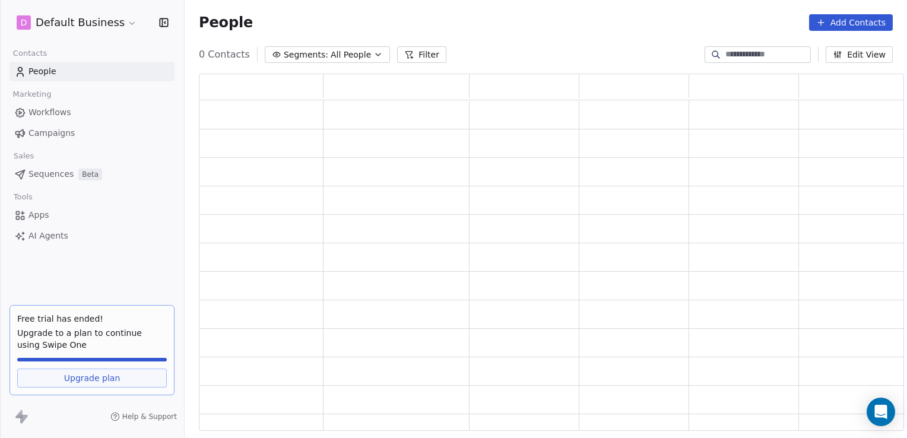  I want to click on span: Sequences, so click(51, 174).